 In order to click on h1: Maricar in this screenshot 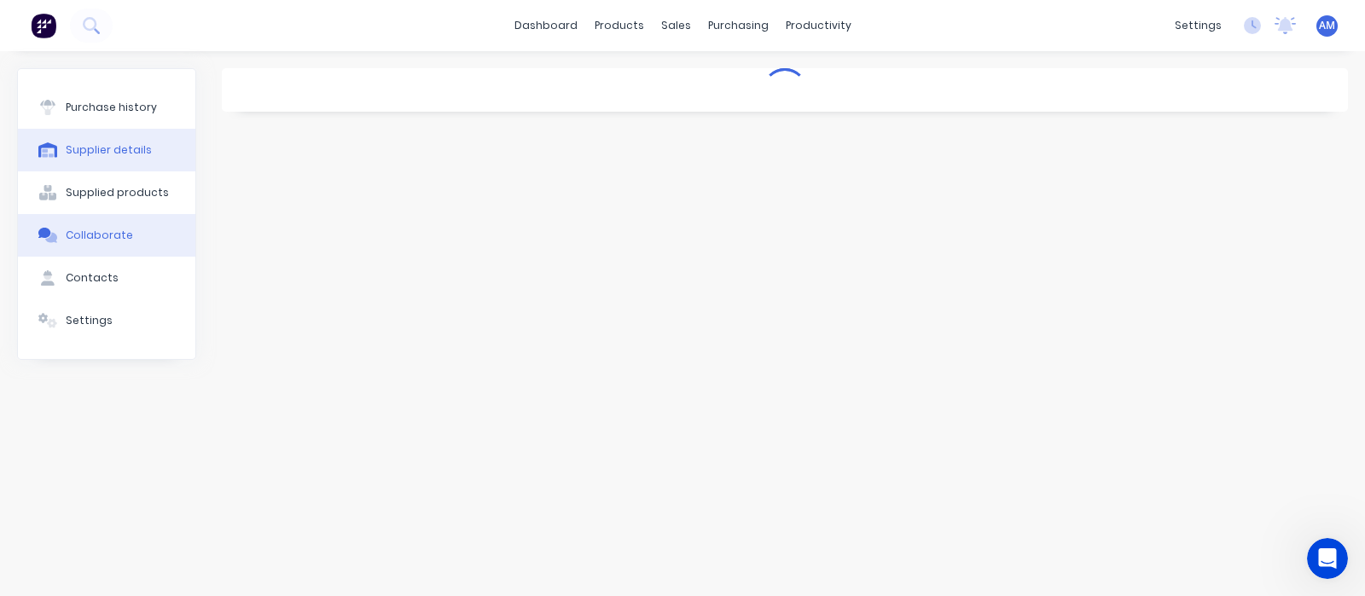, I will do `click(108, 15)`.